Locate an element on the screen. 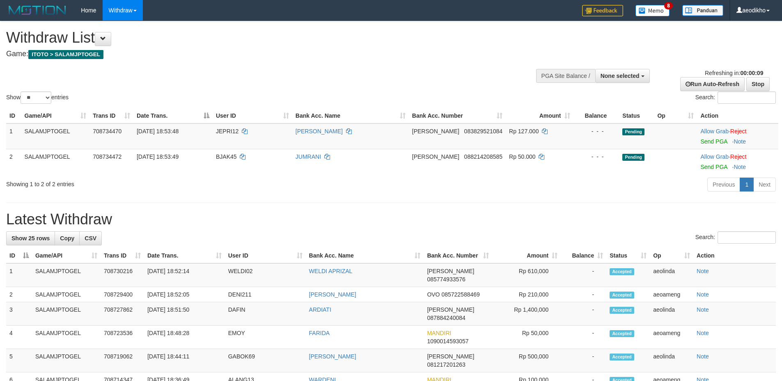  a: JUMRANI is located at coordinates (308, 157).